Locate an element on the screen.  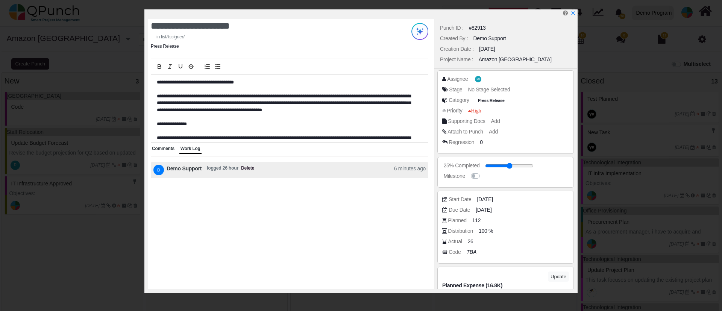
div: #82913 is located at coordinates (477, 28).